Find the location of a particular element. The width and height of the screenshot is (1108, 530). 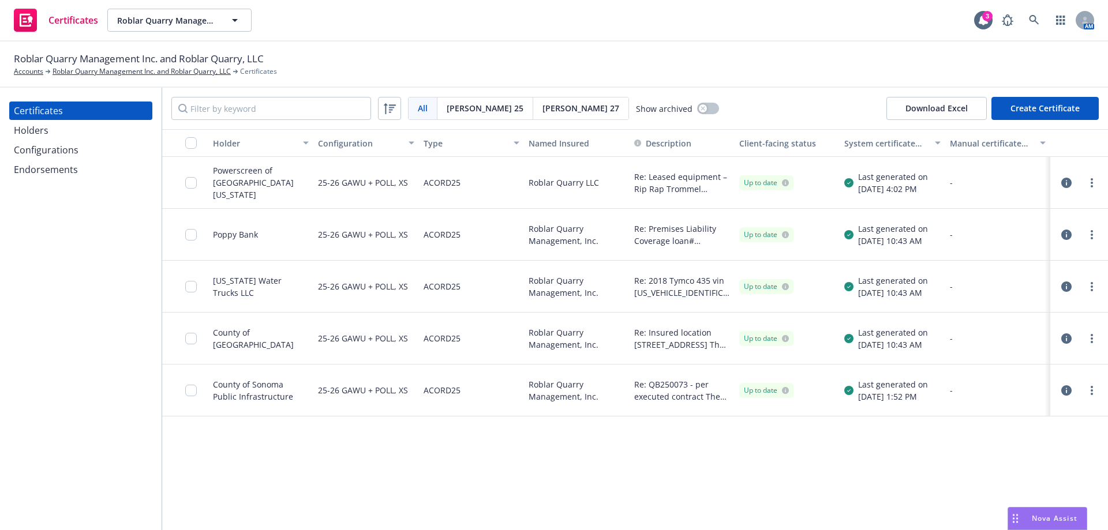

button: Download Excel is located at coordinates (936, 108).